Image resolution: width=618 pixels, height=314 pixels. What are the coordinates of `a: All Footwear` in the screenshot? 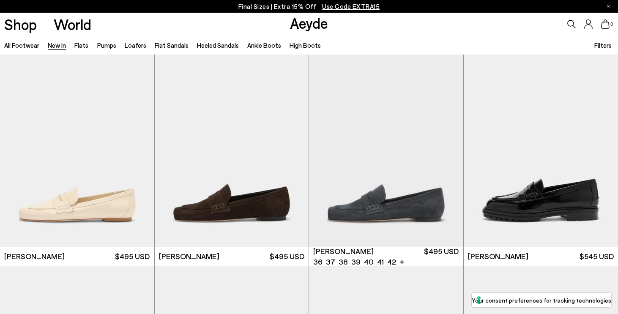 It's located at (22, 45).